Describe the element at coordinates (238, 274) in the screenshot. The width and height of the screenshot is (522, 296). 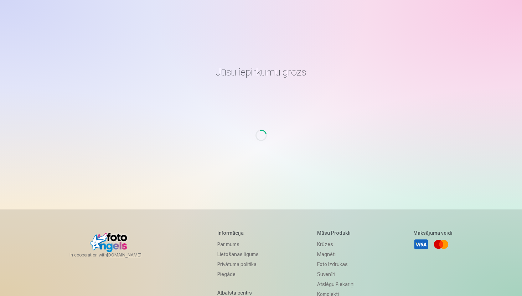
I see `a: Piegāde` at that location.